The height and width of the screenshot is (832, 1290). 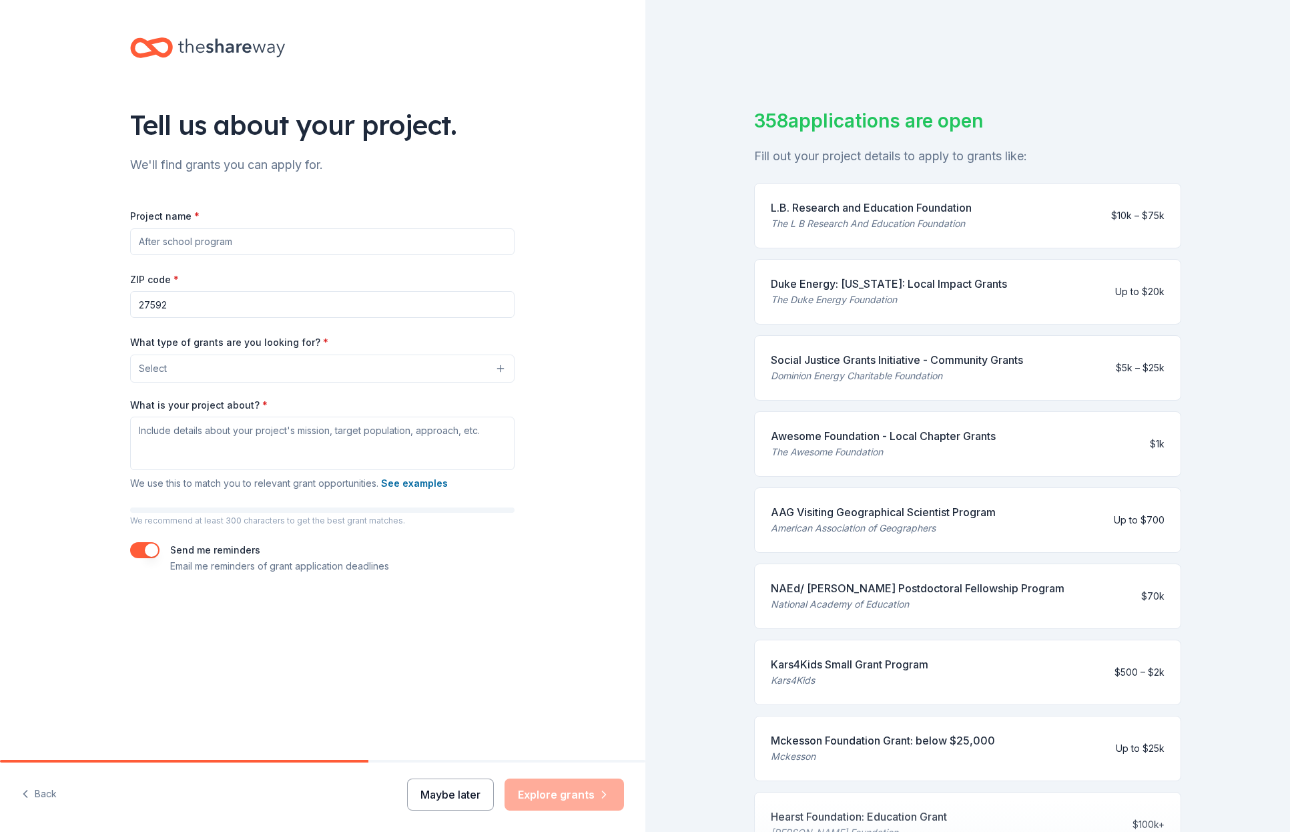 I want to click on div: Awesome Foundation - Local Chapter Grants, so click(x=883, y=436).